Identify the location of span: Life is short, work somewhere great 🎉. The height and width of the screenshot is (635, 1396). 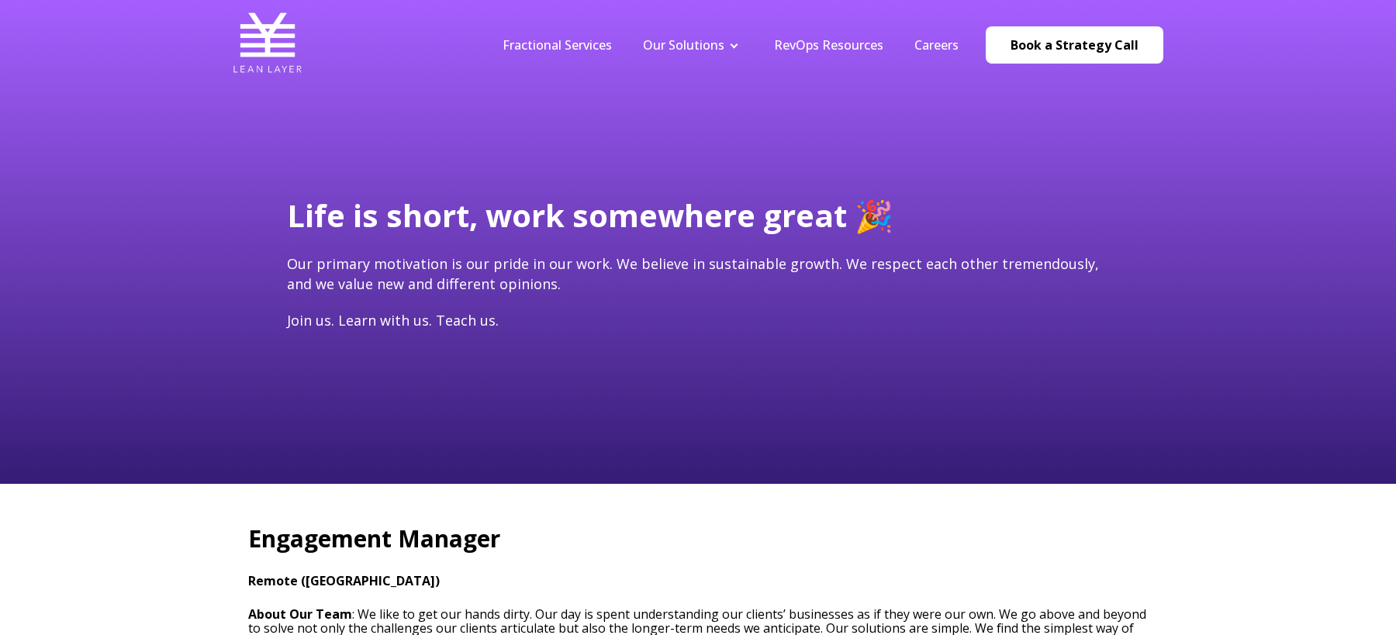
(590, 215).